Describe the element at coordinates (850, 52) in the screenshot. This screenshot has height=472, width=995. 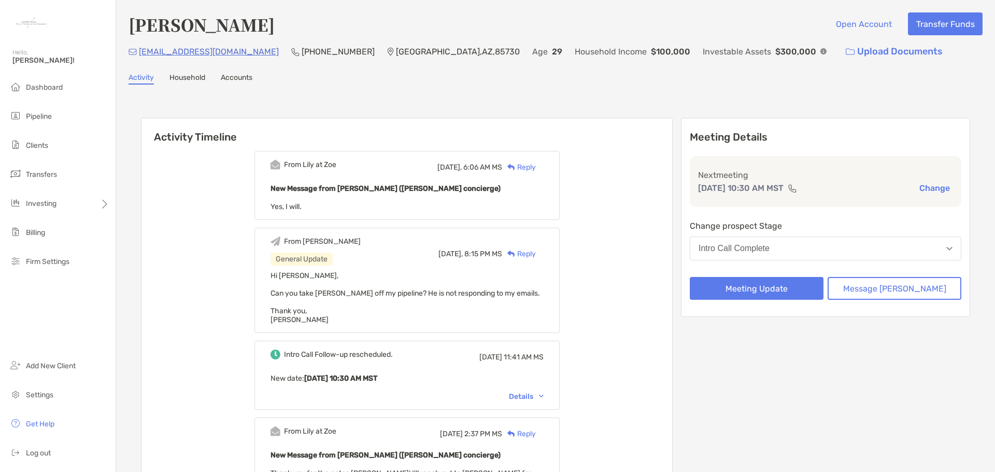
I see `img: button icon` at that location.